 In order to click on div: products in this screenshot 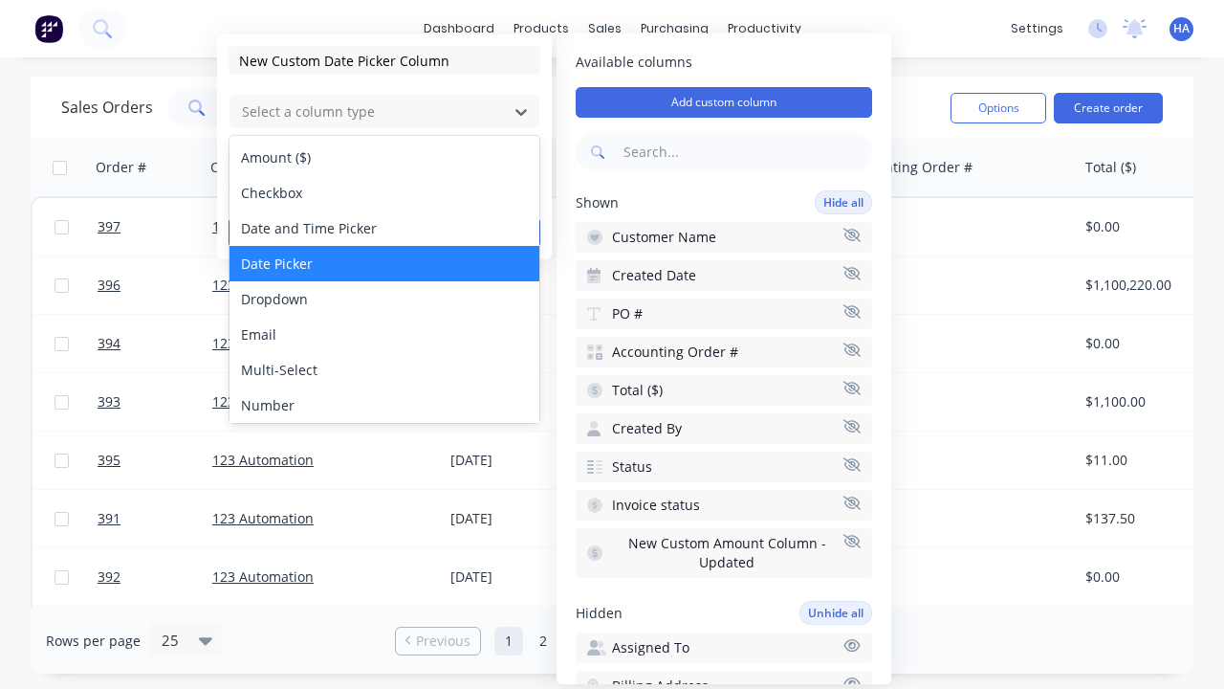, I will do `click(541, 29)`.